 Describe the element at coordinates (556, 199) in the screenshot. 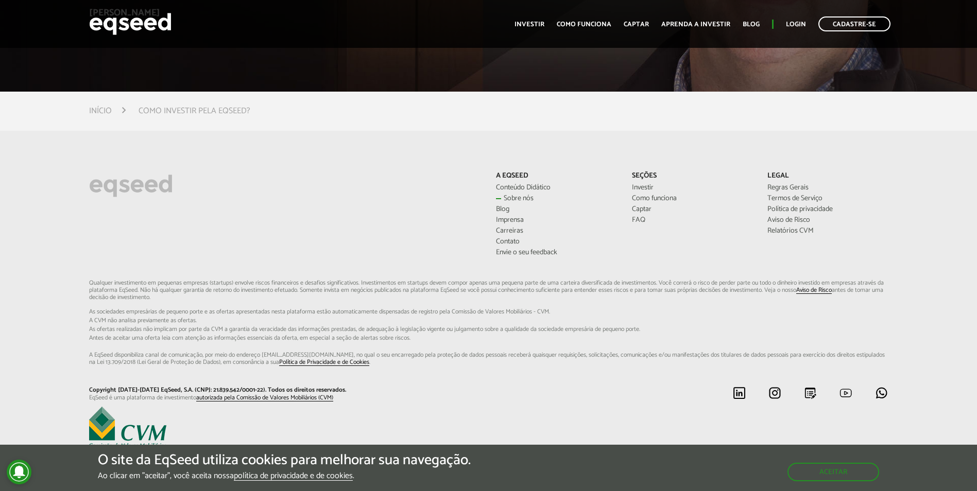

I see `a: Sobre nós` at that location.